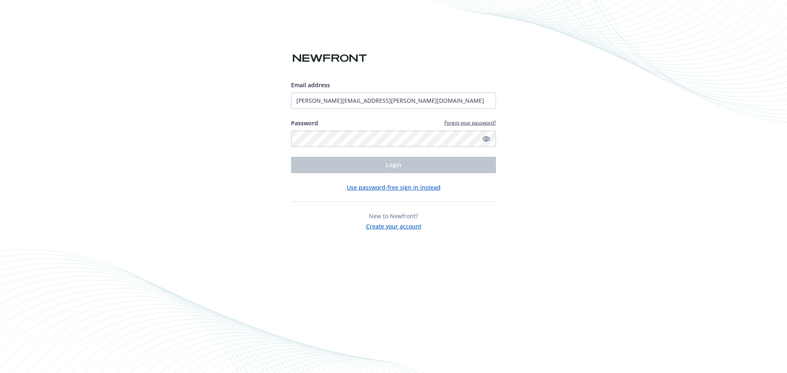  Describe the element at coordinates (393, 139) in the screenshot. I see `input: Enter your password` at that location.